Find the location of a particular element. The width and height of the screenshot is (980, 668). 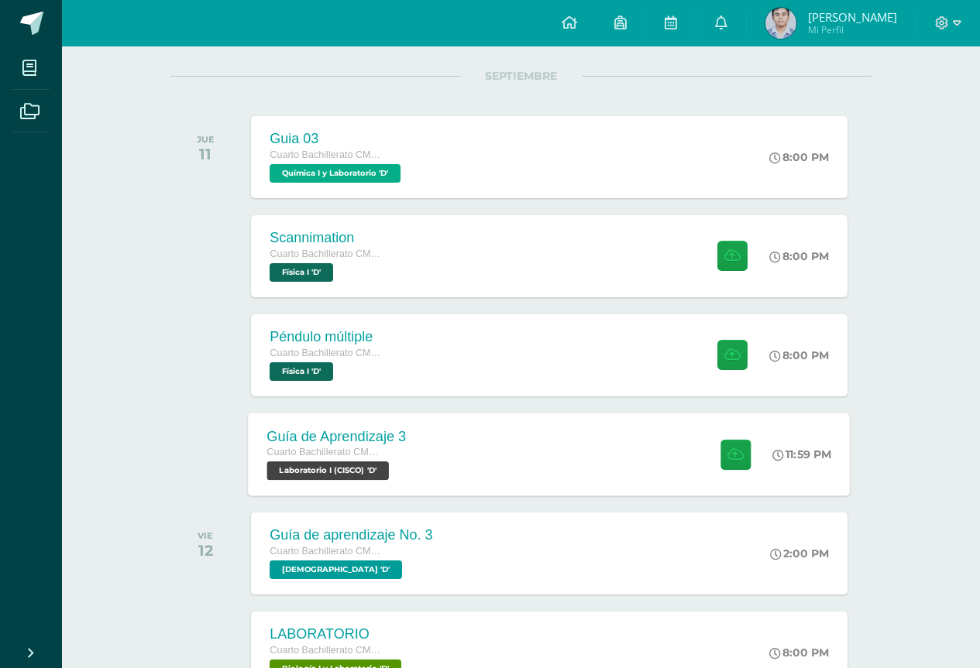

img: c91b06815f95a291c203c8145eecbbcc.png is located at coordinates (781, 23).